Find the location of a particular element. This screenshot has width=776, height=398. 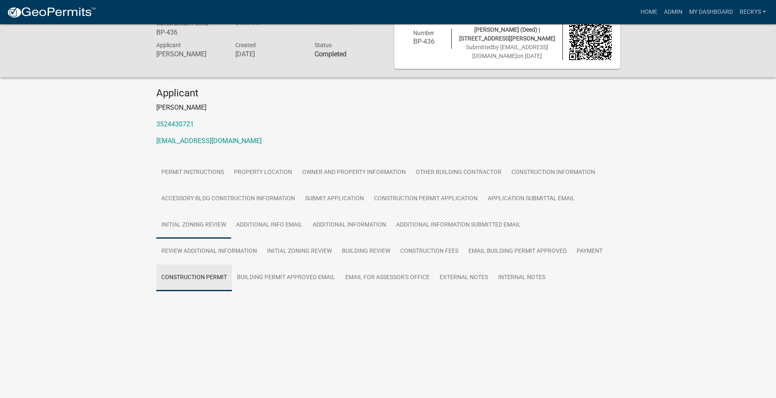

a: Building Review is located at coordinates (366, 252).